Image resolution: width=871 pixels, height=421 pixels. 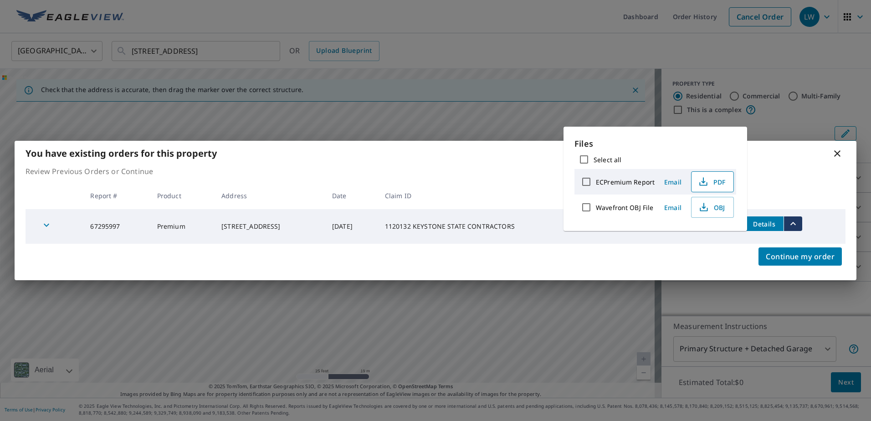 What do you see at coordinates (712, 182) in the screenshot?
I see `button: PDF` at bounding box center [712, 182].